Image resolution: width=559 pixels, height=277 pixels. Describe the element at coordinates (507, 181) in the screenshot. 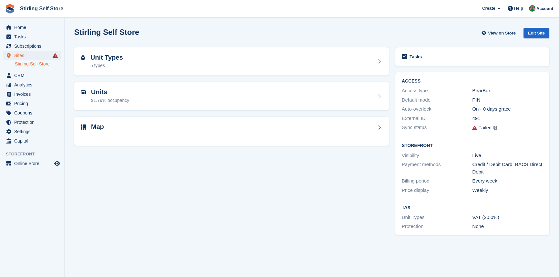

I see `div: Every week` at that location.